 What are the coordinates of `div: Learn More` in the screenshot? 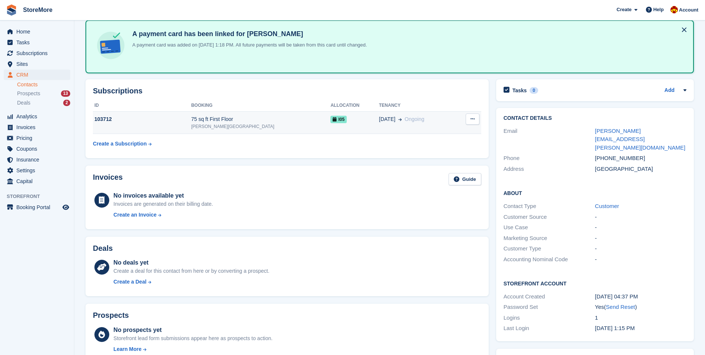 It's located at (127, 349).